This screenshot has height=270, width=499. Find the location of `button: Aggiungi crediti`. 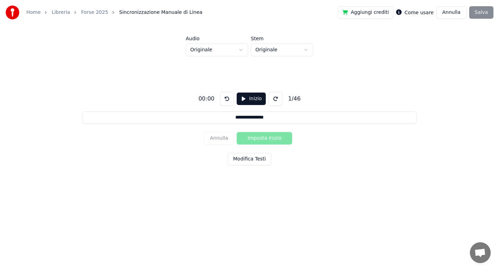

button: Aggiungi crediti is located at coordinates (366, 12).